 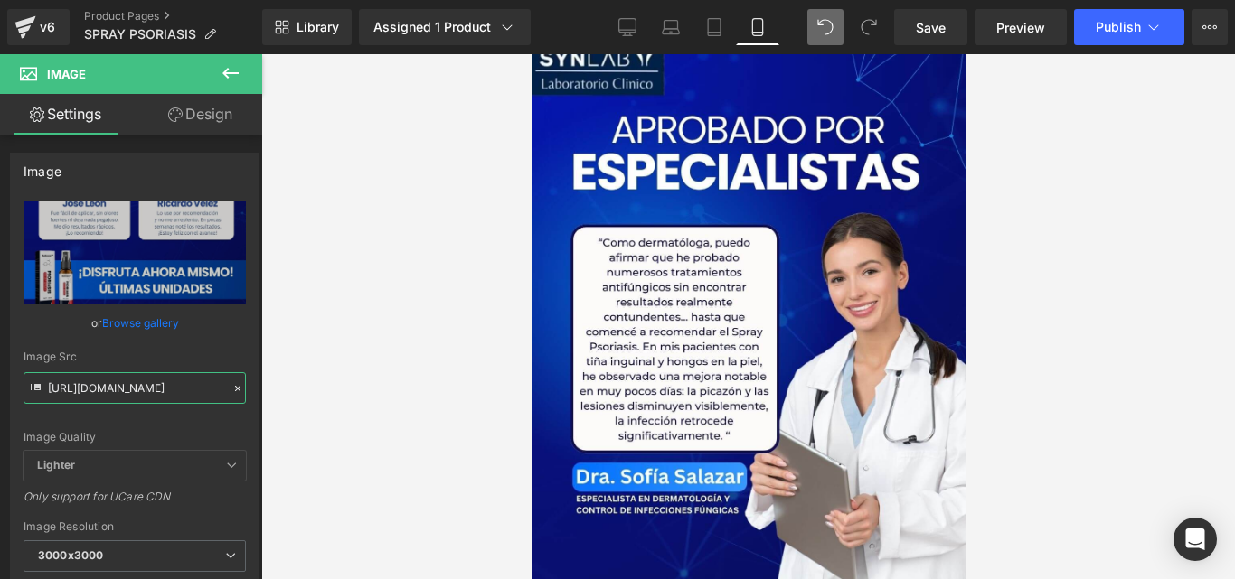 I want to click on div: Only support for UCare CDN, so click(x=135, y=503).